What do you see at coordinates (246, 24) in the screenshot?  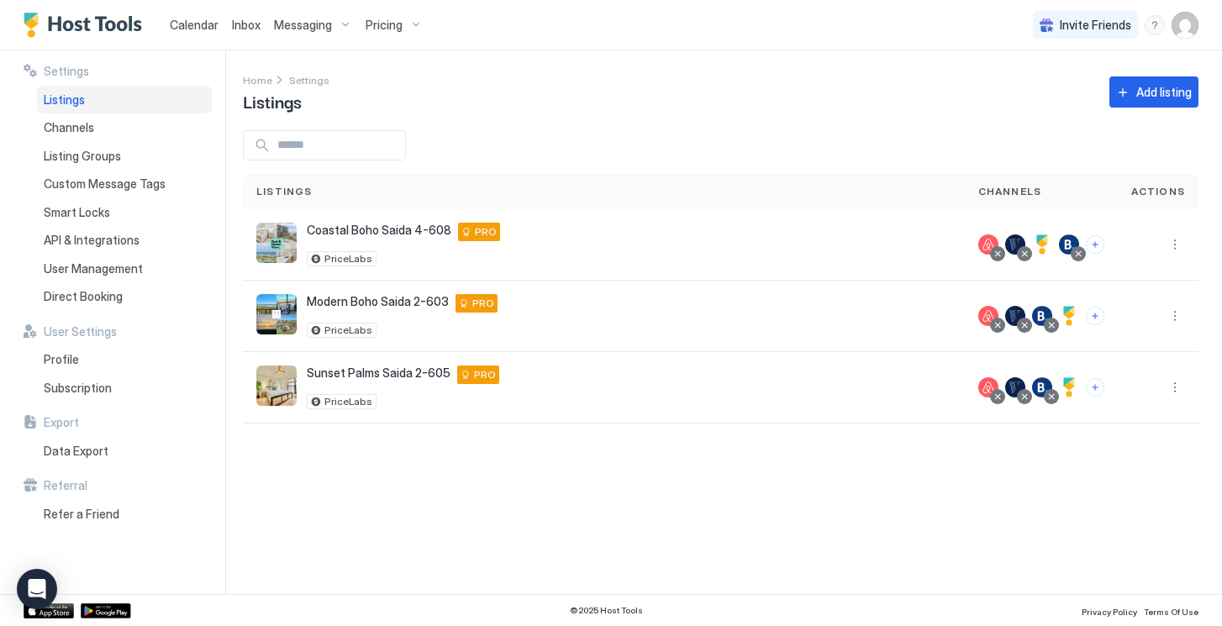 I see `span: Inbox` at bounding box center [246, 24].